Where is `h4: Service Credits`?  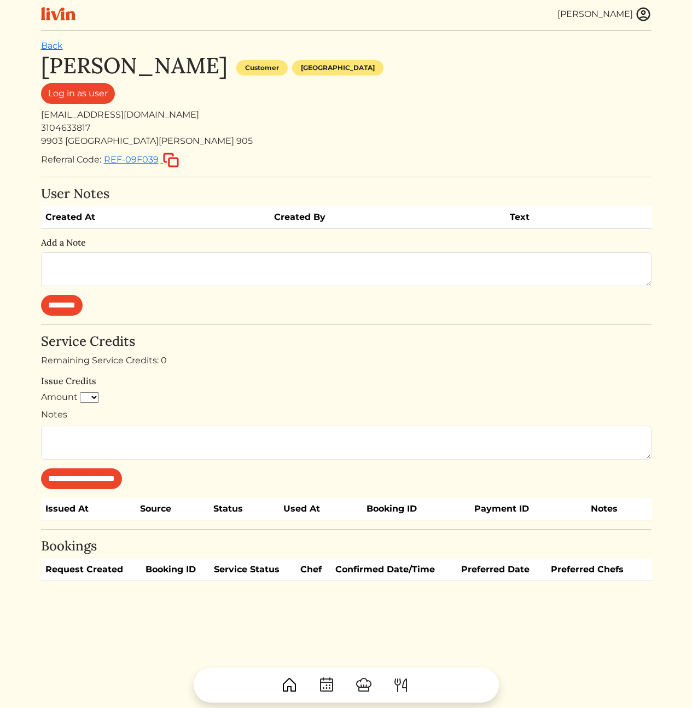 h4: Service Credits is located at coordinates (346, 341).